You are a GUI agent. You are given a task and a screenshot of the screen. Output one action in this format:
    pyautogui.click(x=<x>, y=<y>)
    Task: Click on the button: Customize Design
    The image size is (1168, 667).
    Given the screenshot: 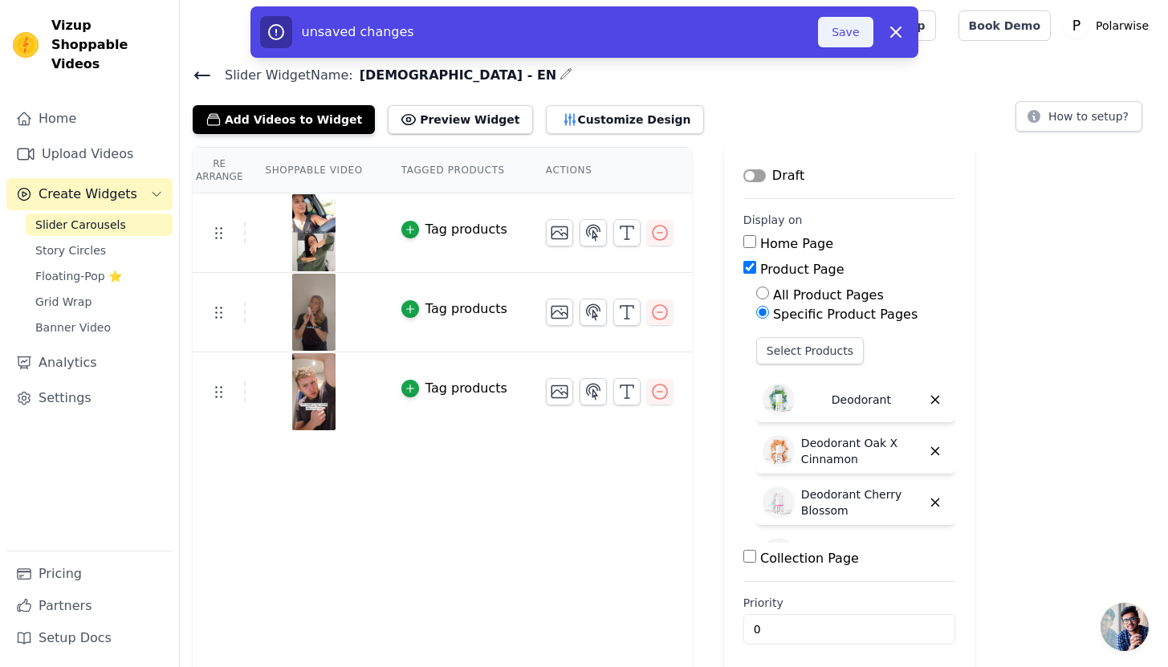 What is the action you would take?
    pyautogui.click(x=625, y=120)
    